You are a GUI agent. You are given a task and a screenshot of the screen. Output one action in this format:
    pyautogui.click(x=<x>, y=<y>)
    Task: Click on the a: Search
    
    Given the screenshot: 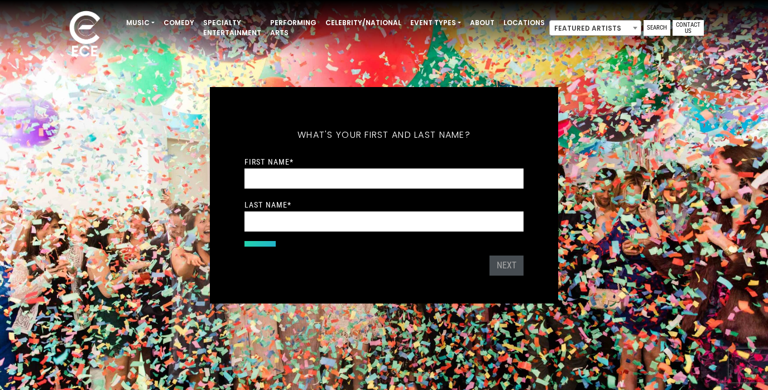 What is the action you would take?
    pyautogui.click(x=657, y=28)
    